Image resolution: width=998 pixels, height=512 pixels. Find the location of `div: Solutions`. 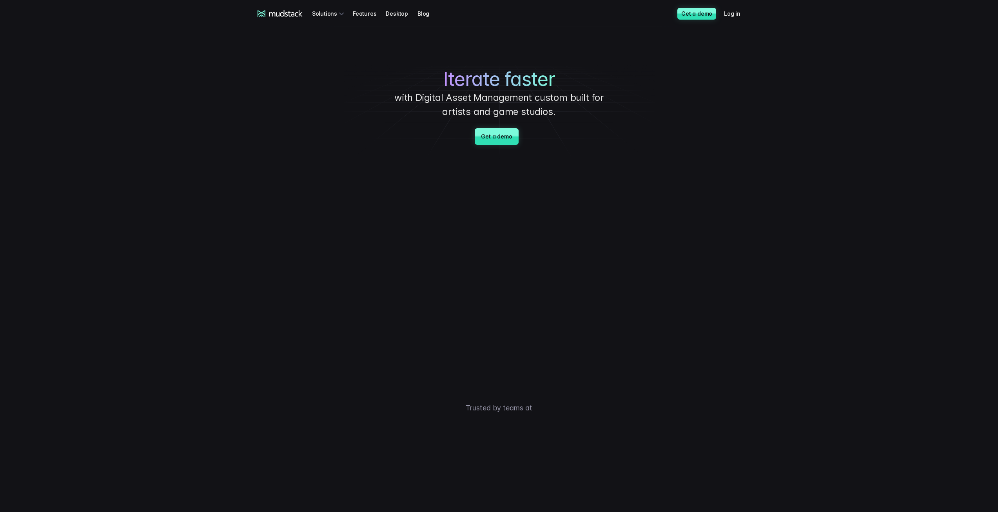

div: Solutions is located at coordinates (329, 13).